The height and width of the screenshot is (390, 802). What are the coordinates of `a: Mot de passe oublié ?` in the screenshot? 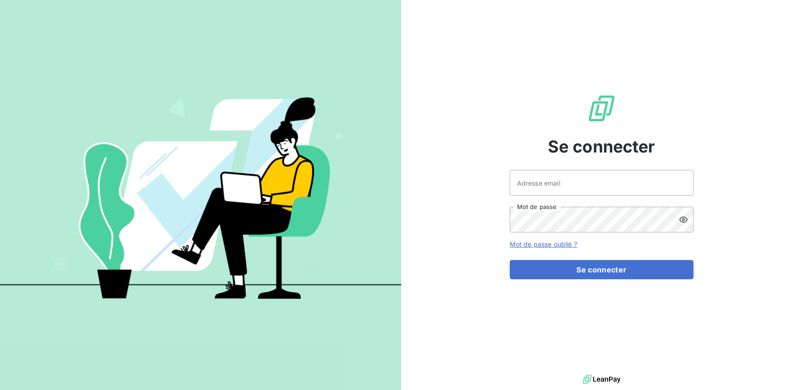 It's located at (543, 244).